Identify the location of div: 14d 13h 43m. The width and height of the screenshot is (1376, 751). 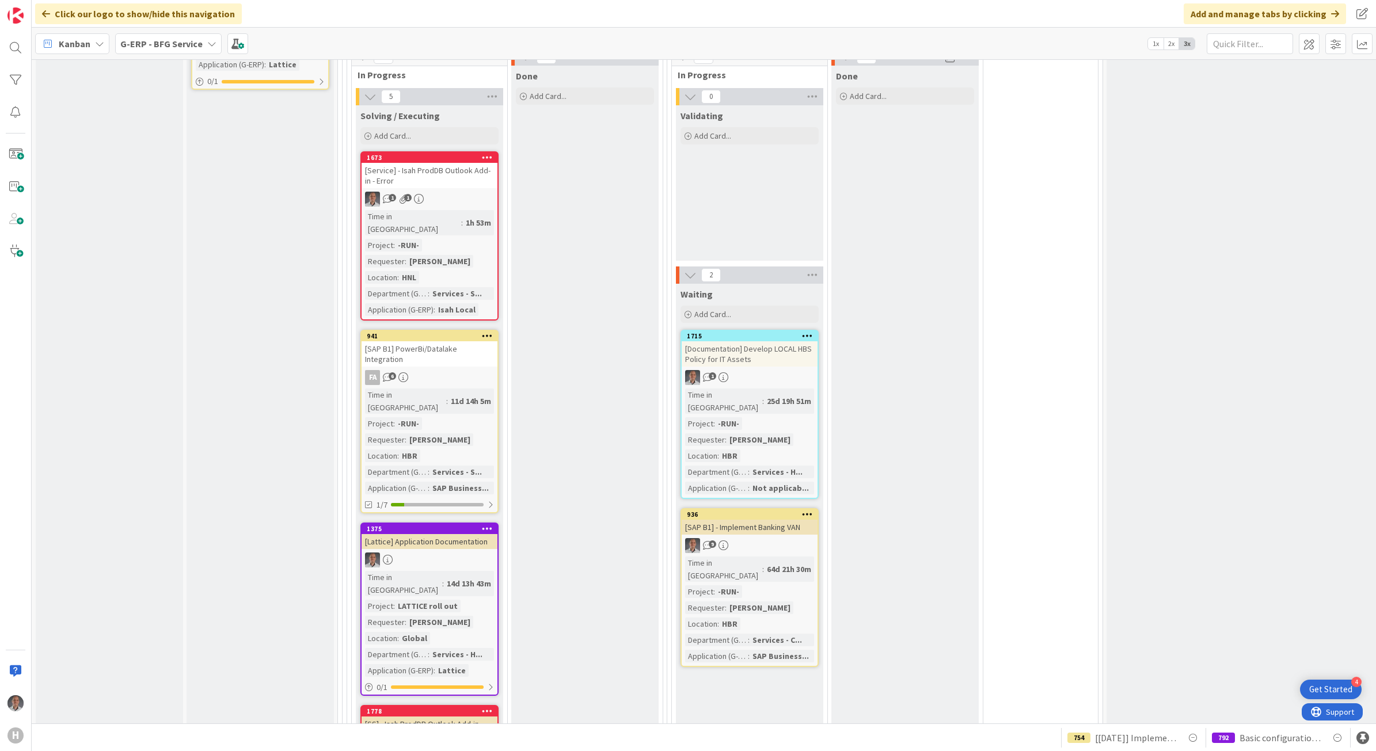
(469, 584).